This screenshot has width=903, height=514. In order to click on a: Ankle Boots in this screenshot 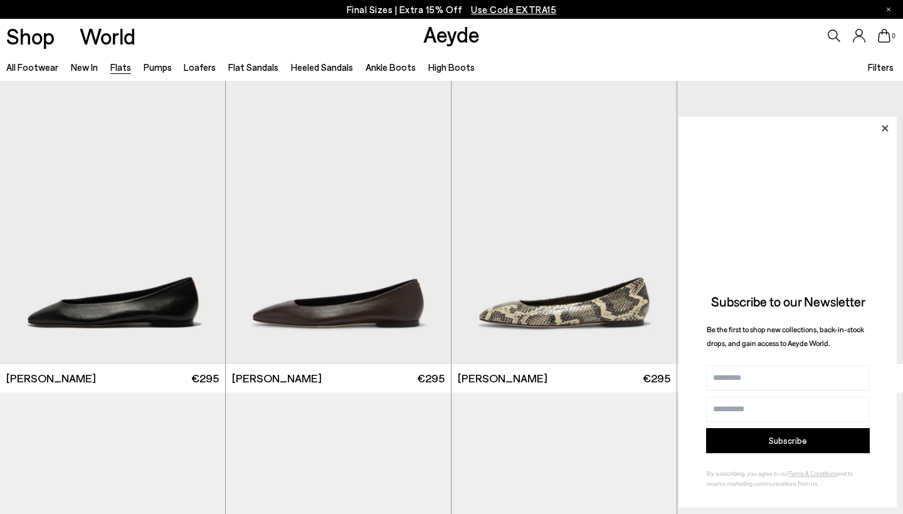, I will do `click(391, 67)`.